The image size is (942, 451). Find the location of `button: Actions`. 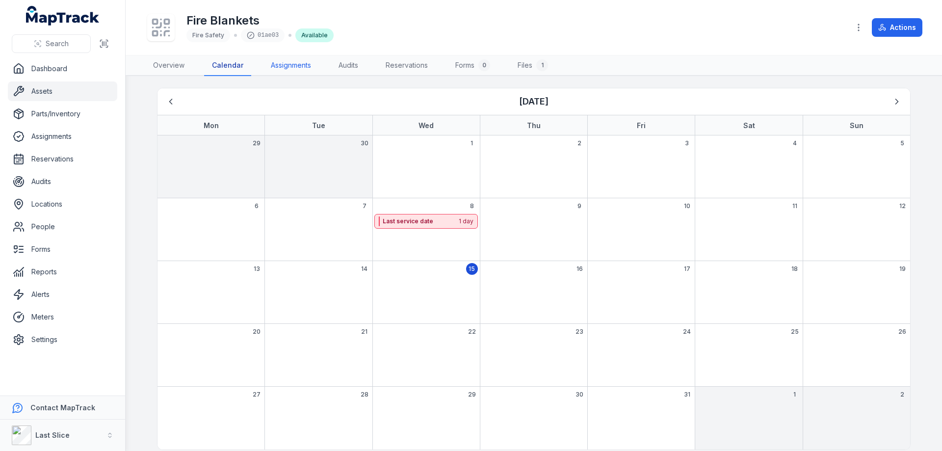

button: Actions is located at coordinates (897, 27).